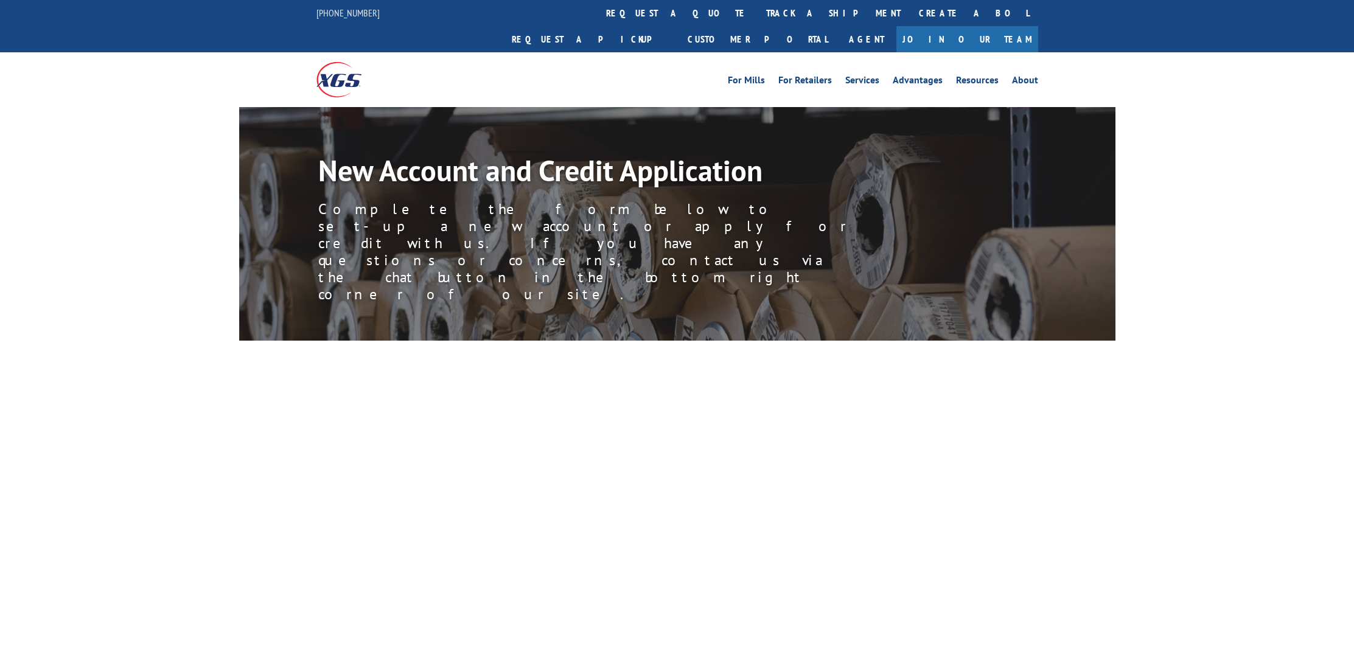 Image resolution: width=1354 pixels, height=649 pixels. What do you see at coordinates (746, 82) in the screenshot?
I see `a: For Mills` at bounding box center [746, 82].